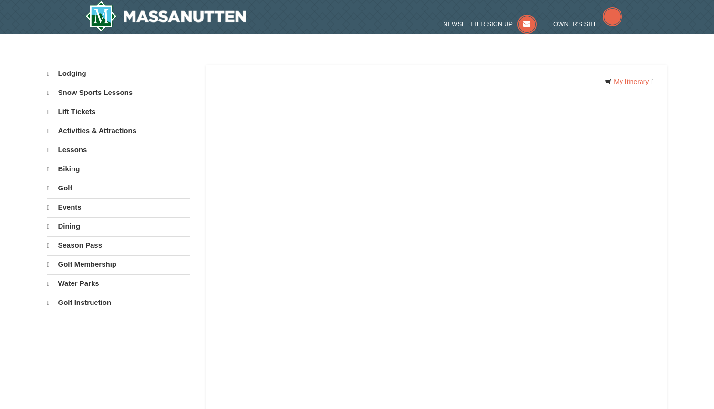  I want to click on a: Biking, so click(119, 169).